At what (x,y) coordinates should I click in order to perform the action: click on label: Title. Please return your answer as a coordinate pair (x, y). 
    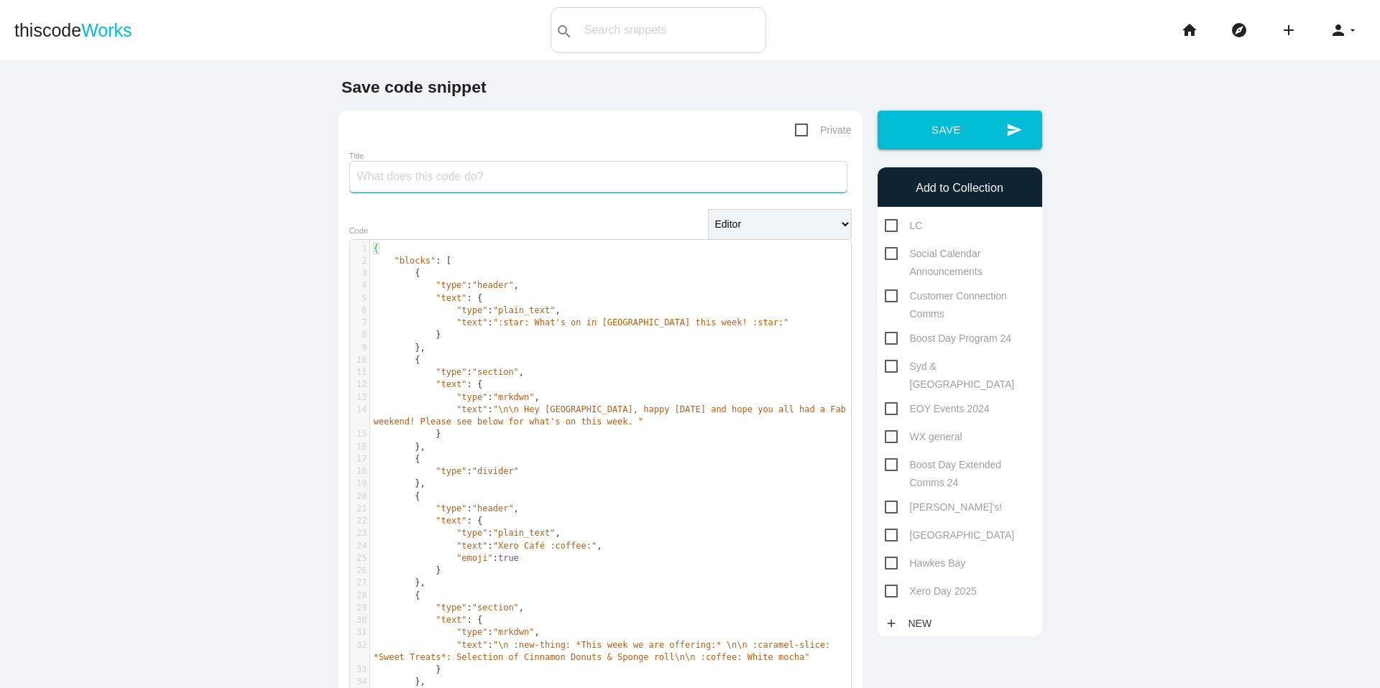
    Looking at the image, I should click on (356, 156).